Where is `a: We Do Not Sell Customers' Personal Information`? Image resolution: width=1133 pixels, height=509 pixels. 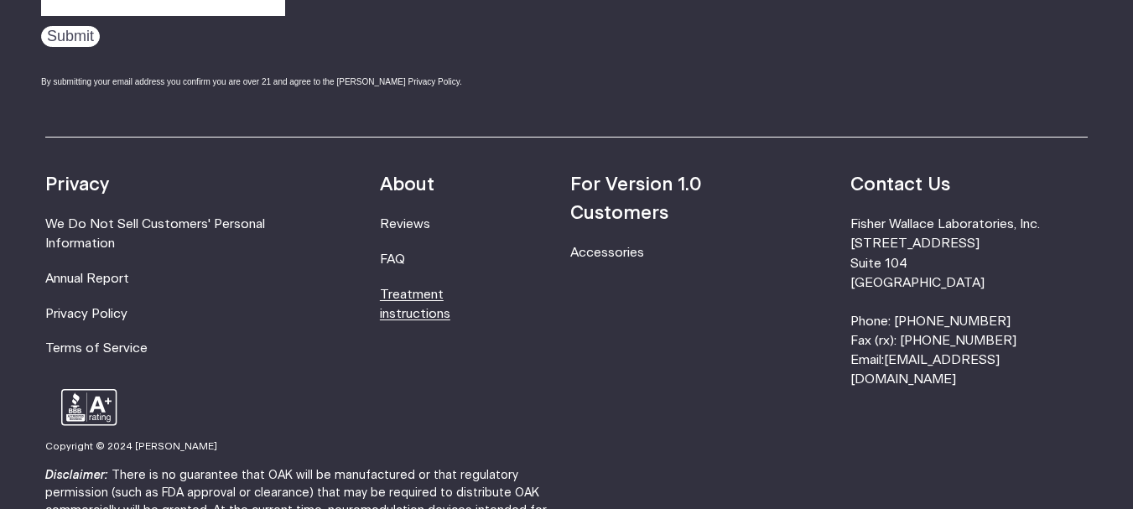
a: We Do Not Sell Customers' Personal Information is located at coordinates (155, 234).